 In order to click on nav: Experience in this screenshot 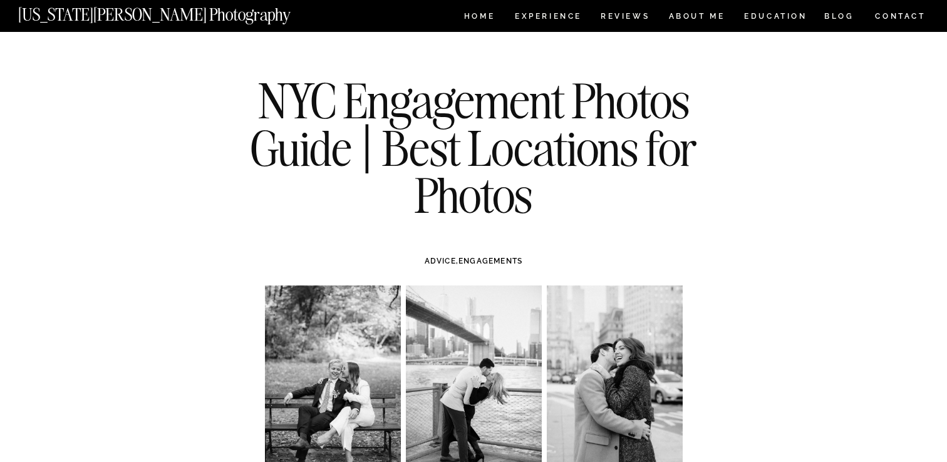, I will do `click(547, 18)`.